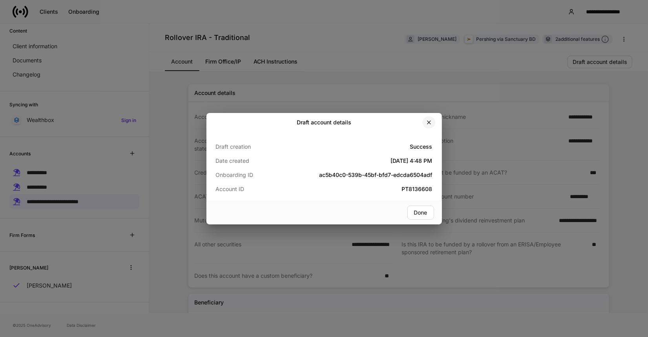 Image resolution: width=648 pixels, height=337 pixels. Describe the element at coordinates (324, 122) in the screenshot. I see `h2: Draft account details` at that location.